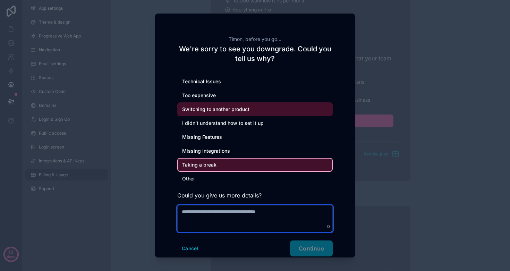  What do you see at coordinates (255, 81) in the screenshot?
I see `div: Technical Issues` at bounding box center [255, 81].